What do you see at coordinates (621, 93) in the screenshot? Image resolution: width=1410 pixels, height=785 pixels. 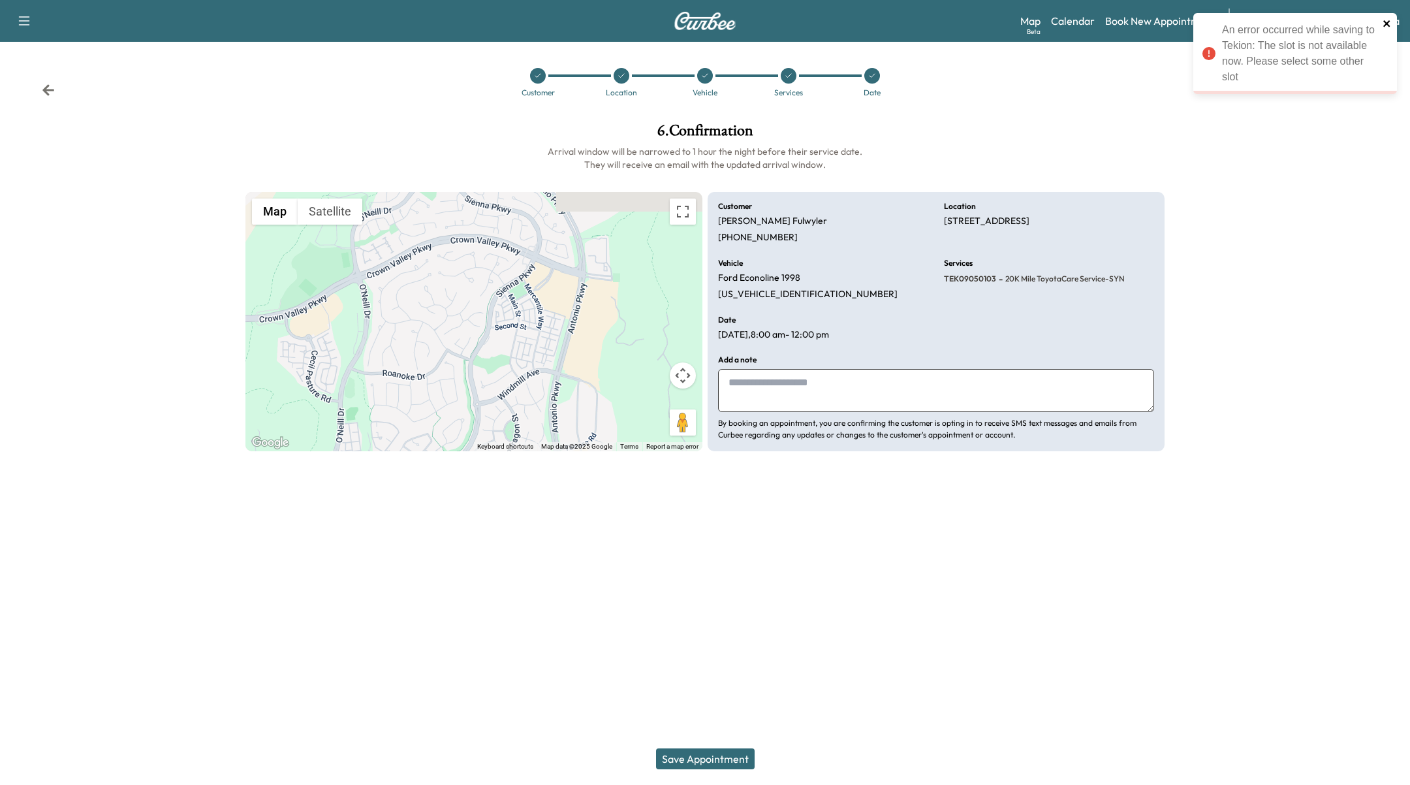 I see `div: Location` at bounding box center [621, 93].